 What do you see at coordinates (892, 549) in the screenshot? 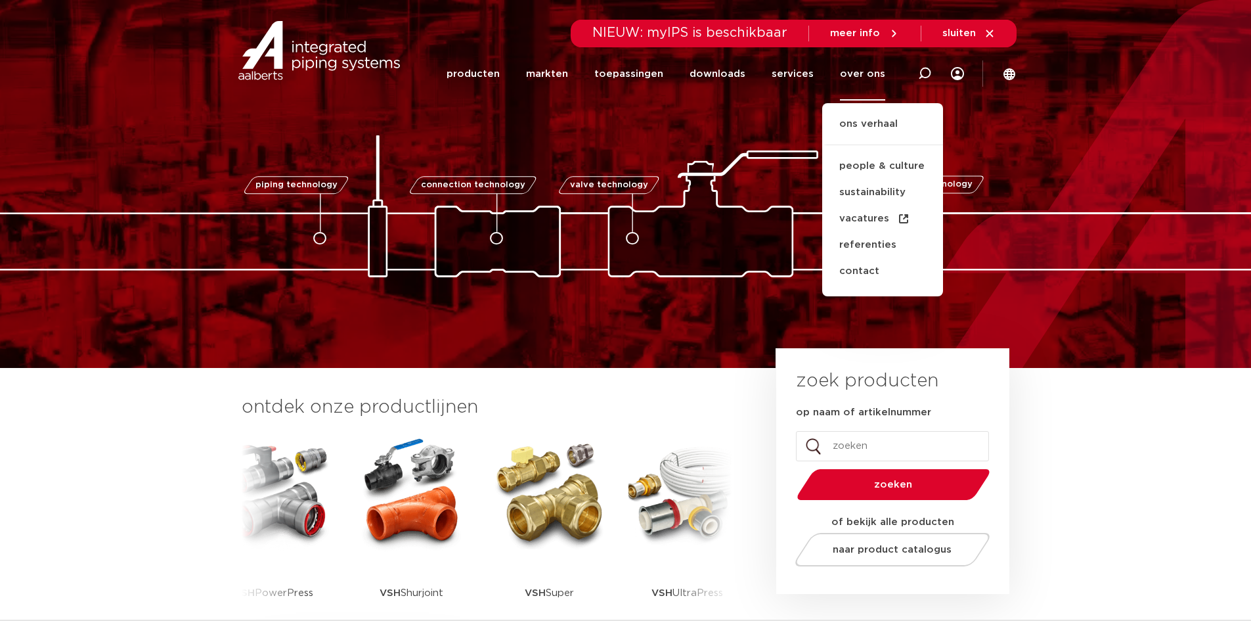
I see `span: naar product catalogus` at bounding box center [892, 549].